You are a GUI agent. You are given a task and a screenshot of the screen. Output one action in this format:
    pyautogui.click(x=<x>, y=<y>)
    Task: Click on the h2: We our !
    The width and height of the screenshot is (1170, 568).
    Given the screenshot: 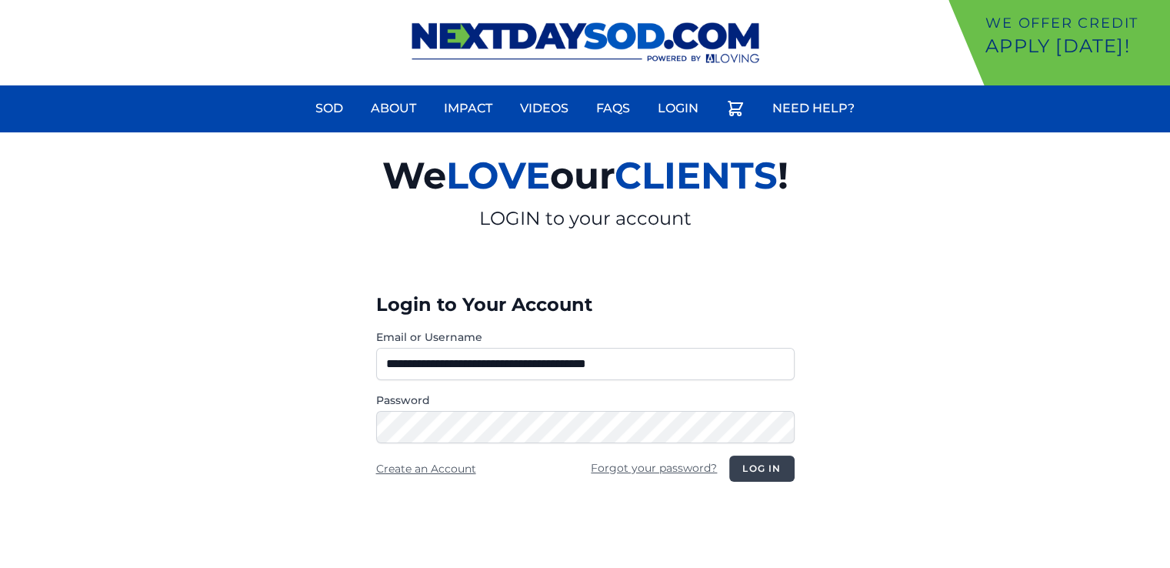 What is the action you would take?
    pyautogui.click(x=585, y=175)
    